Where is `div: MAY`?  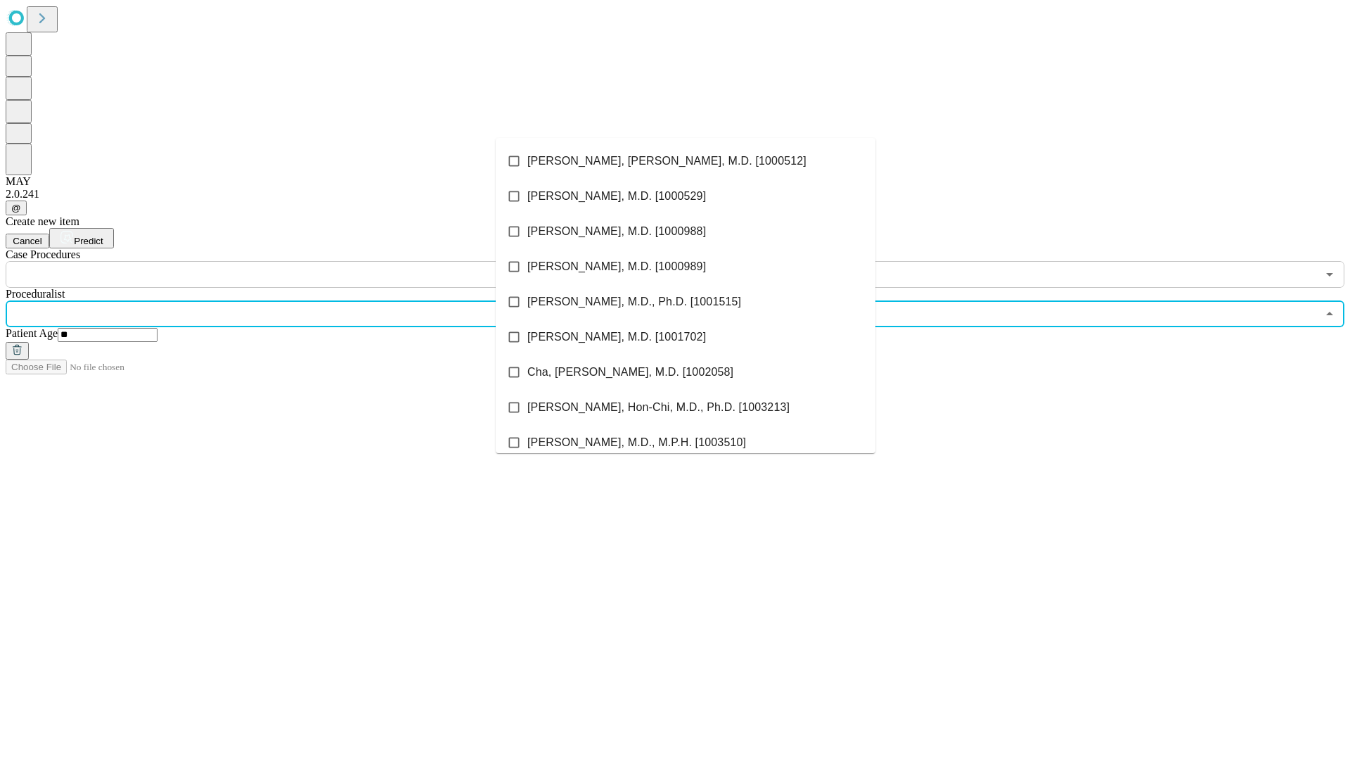
div: MAY is located at coordinates (675, 181).